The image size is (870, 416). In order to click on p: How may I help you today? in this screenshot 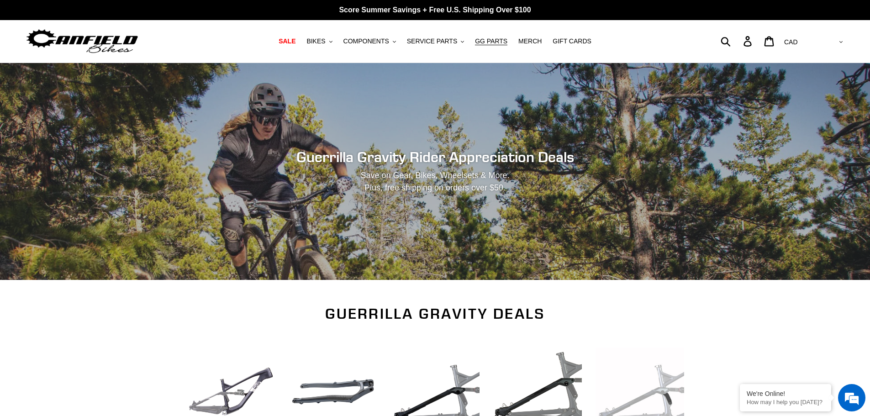, I will do `click(785, 402)`.